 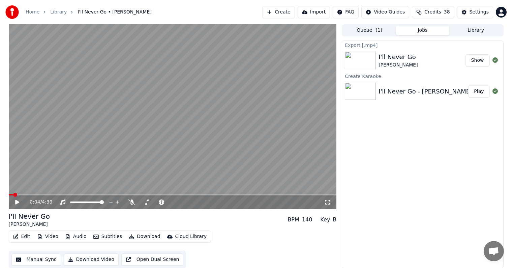 What do you see at coordinates (385, 12) in the screenshot?
I see `button: Video Guides` at bounding box center [385, 12].